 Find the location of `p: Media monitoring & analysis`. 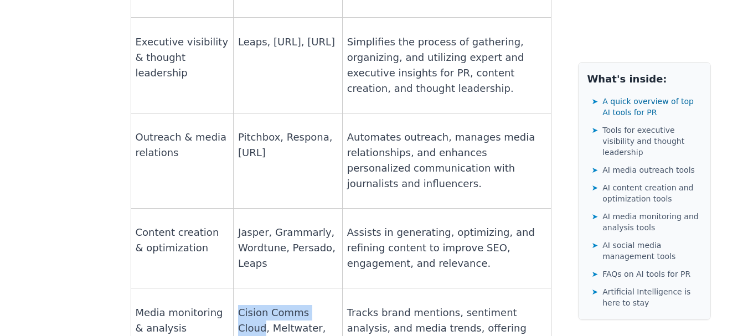

p: Media monitoring & analysis is located at coordinates (182, 320).